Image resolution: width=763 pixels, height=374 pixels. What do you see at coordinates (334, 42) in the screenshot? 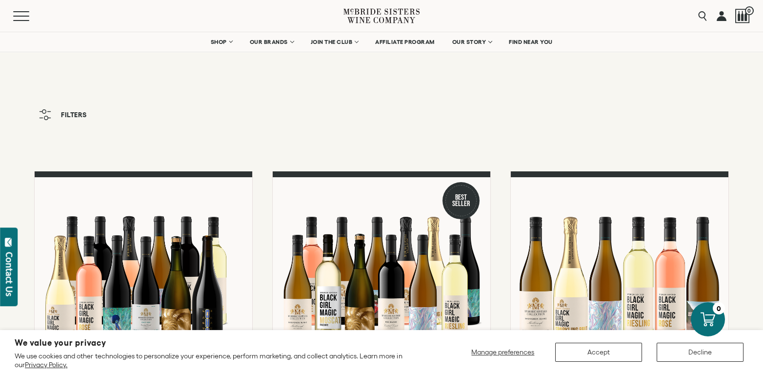
I see `a: JOIN THE CLUB` at bounding box center [334, 42].